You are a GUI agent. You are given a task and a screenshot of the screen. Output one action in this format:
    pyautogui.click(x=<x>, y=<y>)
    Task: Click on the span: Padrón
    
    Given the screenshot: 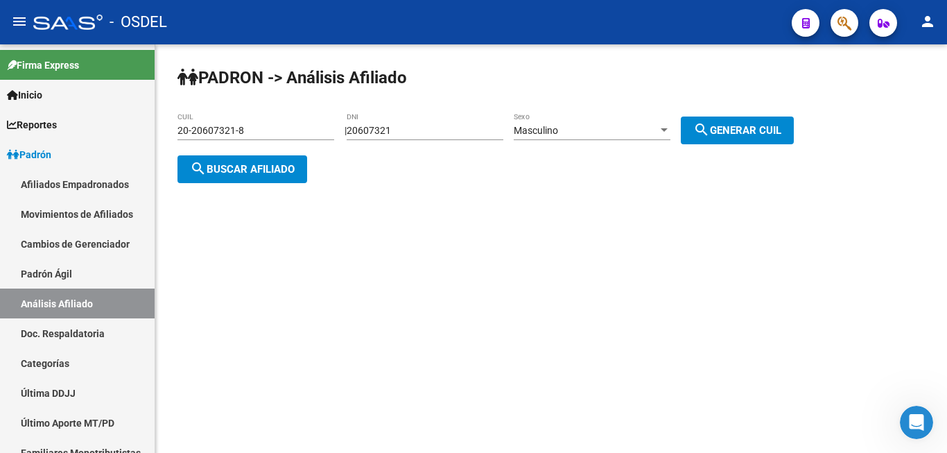 What is the action you would take?
    pyautogui.click(x=29, y=155)
    